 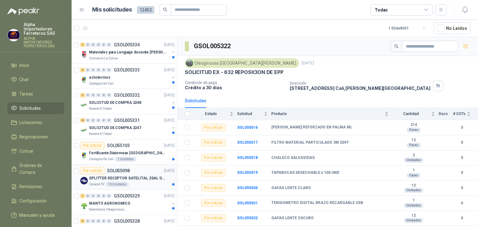 I want to click on span: Tareas, so click(x=26, y=94).